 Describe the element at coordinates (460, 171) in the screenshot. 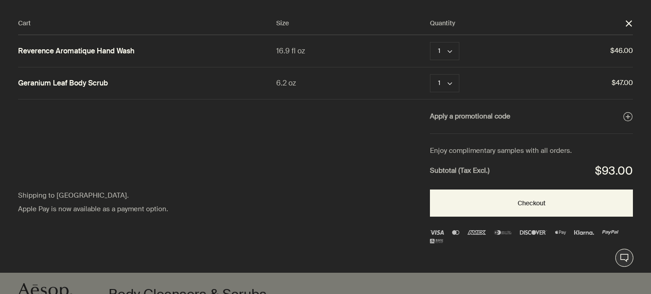

I see `strong: Subtotal (Tax Excl.)` at that location.